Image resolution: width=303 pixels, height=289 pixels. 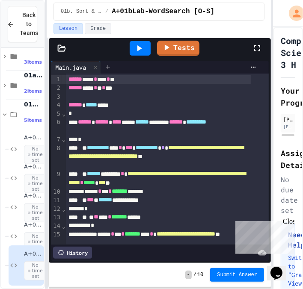 What do you see at coordinates (33, 91) in the screenshot?
I see `span: 2 items` at bounding box center [33, 91].